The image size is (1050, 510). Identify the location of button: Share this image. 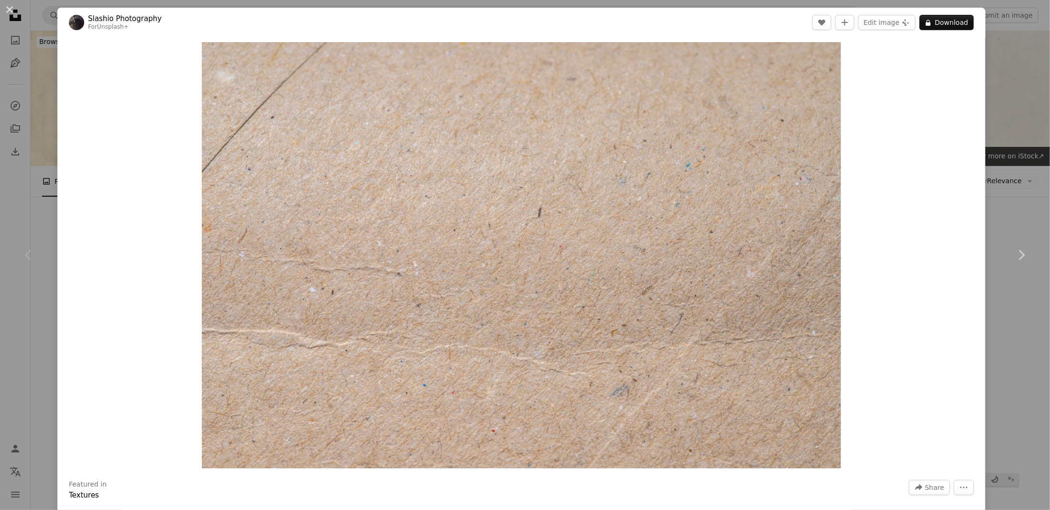
(929, 487).